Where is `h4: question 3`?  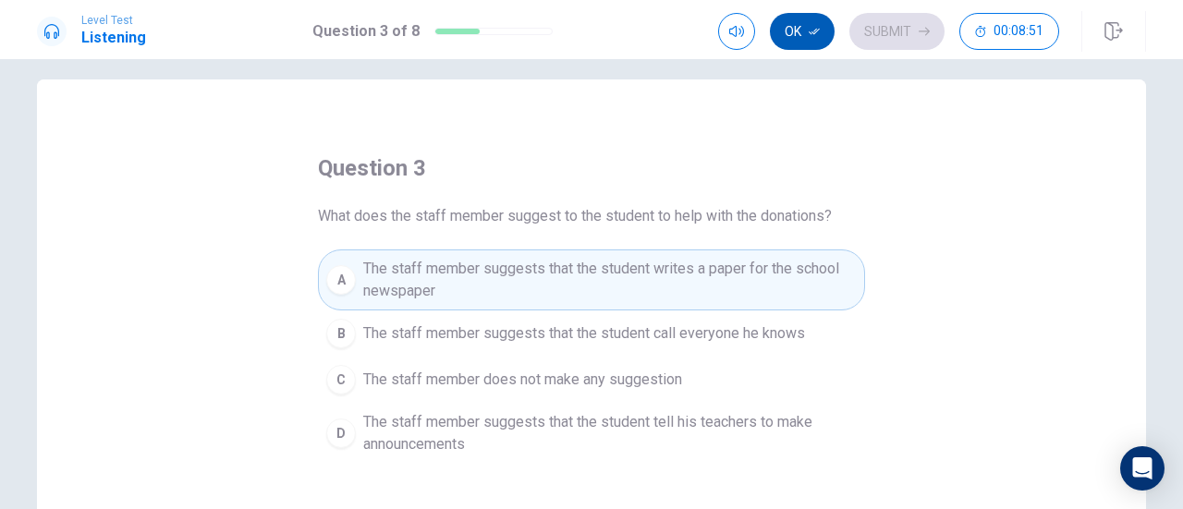
h4: question 3 is located at coordinates (372, 168).